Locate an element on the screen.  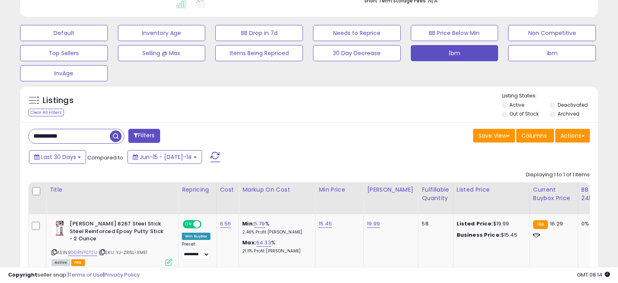
button: Needs to Reprice is located at coordinates (357, 33).